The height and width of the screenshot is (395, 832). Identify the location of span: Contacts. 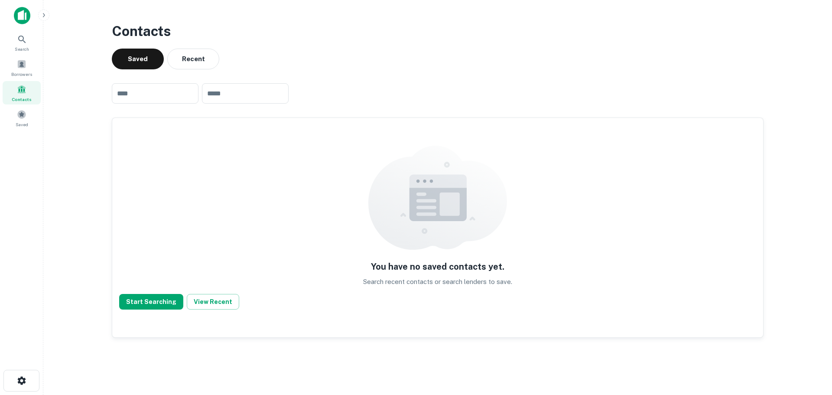
(22, 99).